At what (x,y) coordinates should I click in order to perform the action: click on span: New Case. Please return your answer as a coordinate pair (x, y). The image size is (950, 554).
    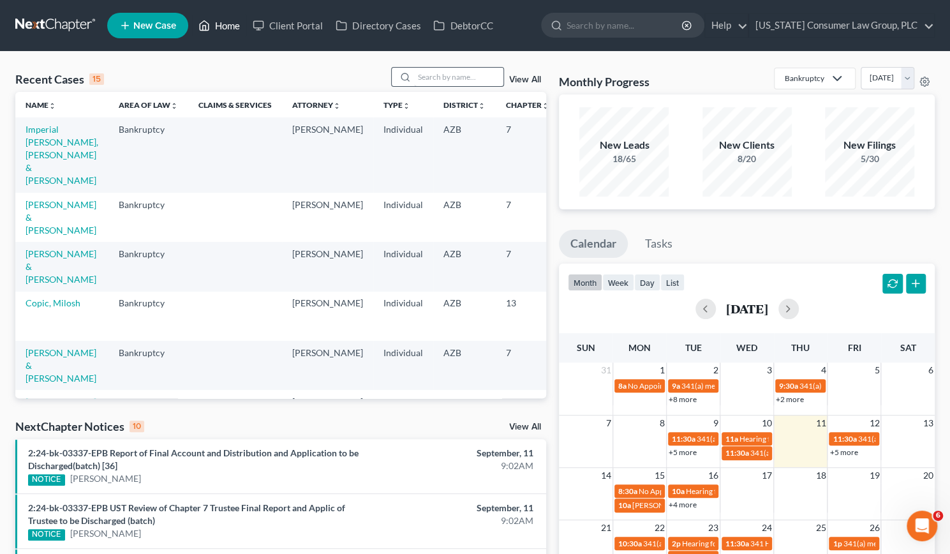
    Looking at the image, I should click on (154, 26).